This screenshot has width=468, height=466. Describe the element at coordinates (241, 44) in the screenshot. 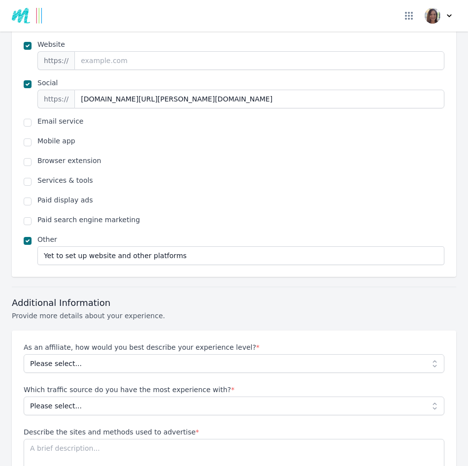

I see `label: Website` at that location.